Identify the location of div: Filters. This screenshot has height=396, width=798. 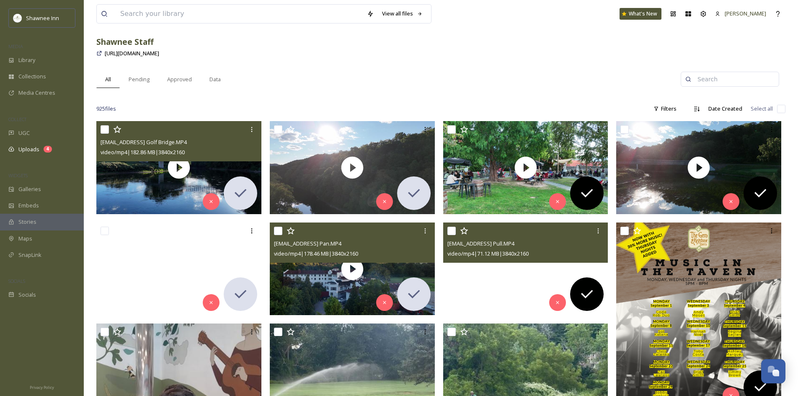
(665, 108).